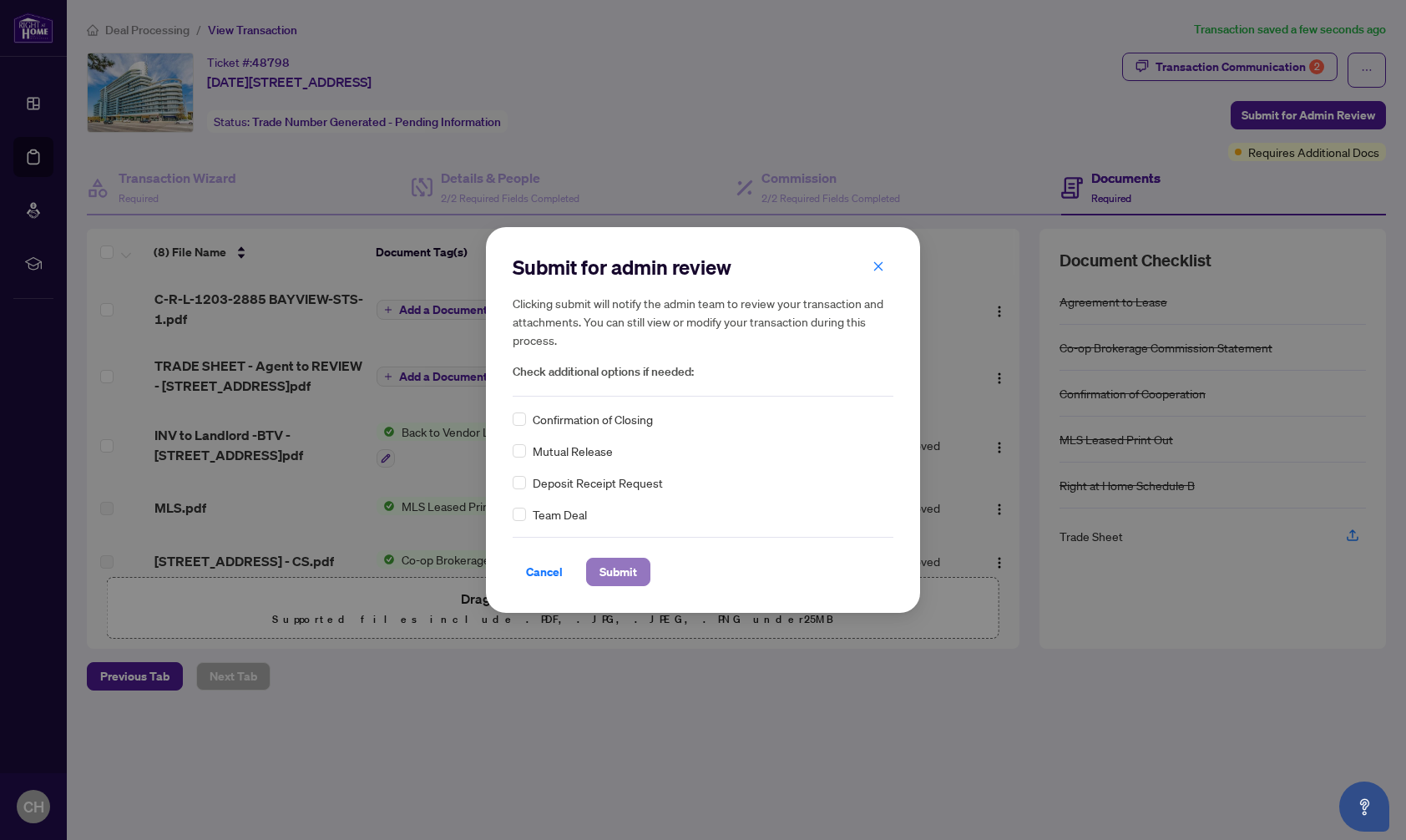 The image size is (1406, 840). What do you see at coordinates (618, 572) in the screenshot?
I see `span: Submit` at bounding box center [618, 572].